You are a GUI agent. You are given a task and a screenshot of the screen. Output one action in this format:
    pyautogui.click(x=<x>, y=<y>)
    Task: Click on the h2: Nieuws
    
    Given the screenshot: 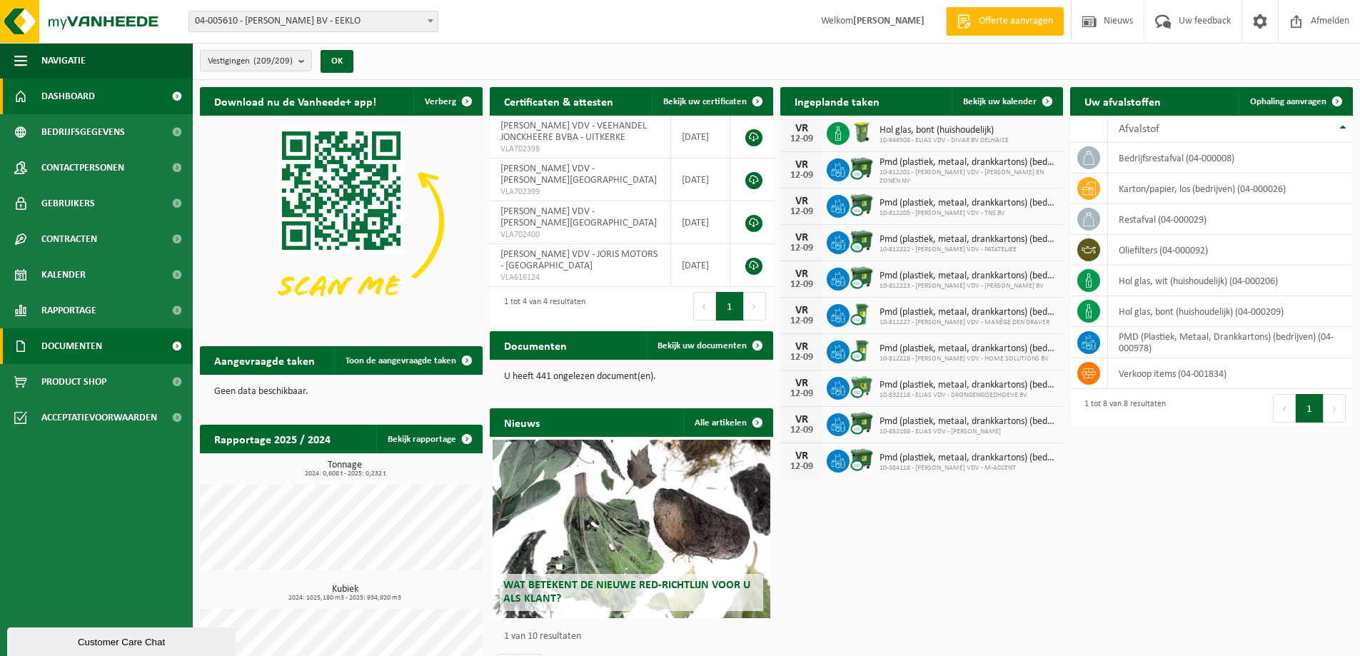 What is the action you would take?
    pyautogui.click(x=522, y=422)
    